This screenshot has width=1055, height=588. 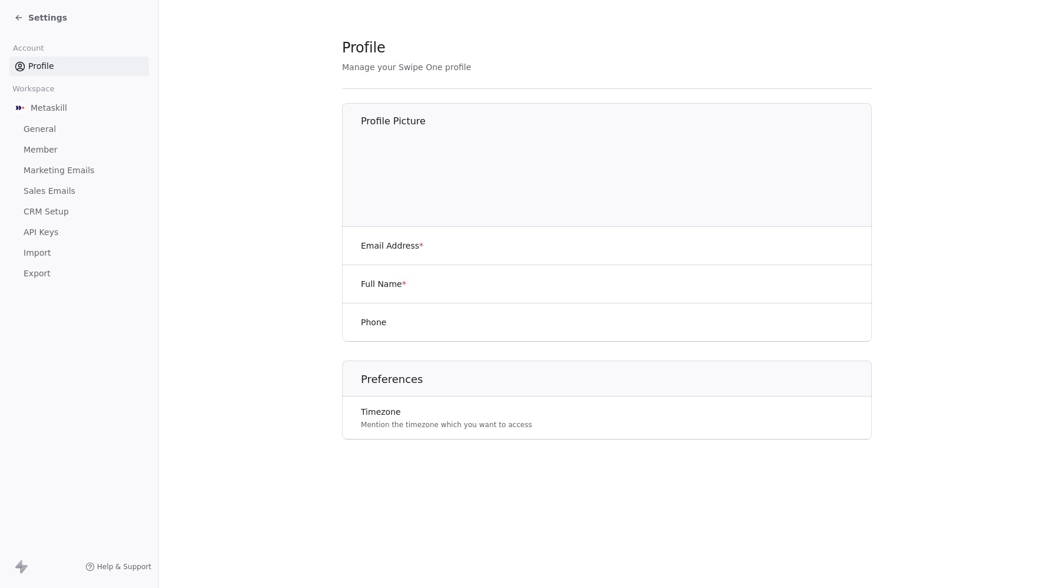 I want to click on a: Marketing Emails, so click(x=79, y=170).